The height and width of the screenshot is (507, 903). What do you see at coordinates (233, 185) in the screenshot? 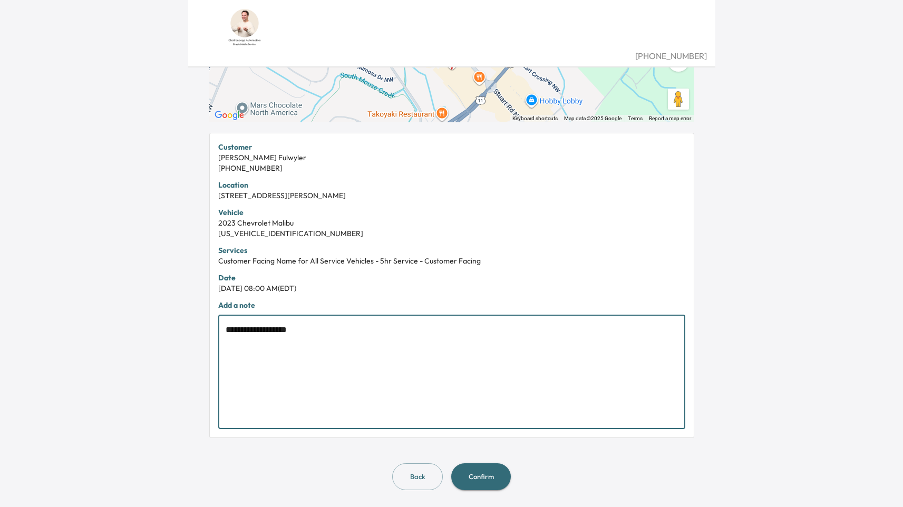
I see `strong: Location` at bounding box center [233, 185].